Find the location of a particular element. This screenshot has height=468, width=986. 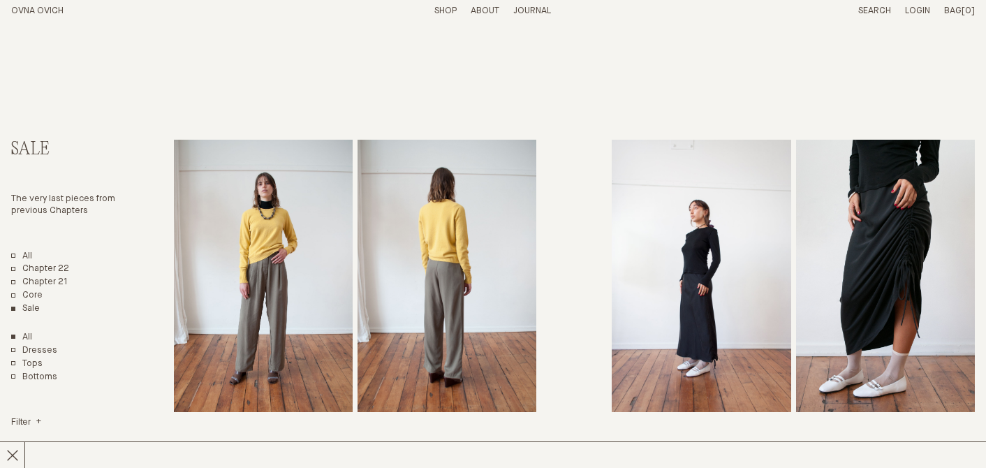

summary: Filter is located at coordinates (26, 422).